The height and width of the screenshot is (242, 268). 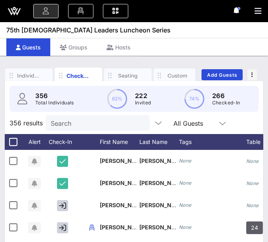 I want to click on span: 24, so click(x=255, y=228).